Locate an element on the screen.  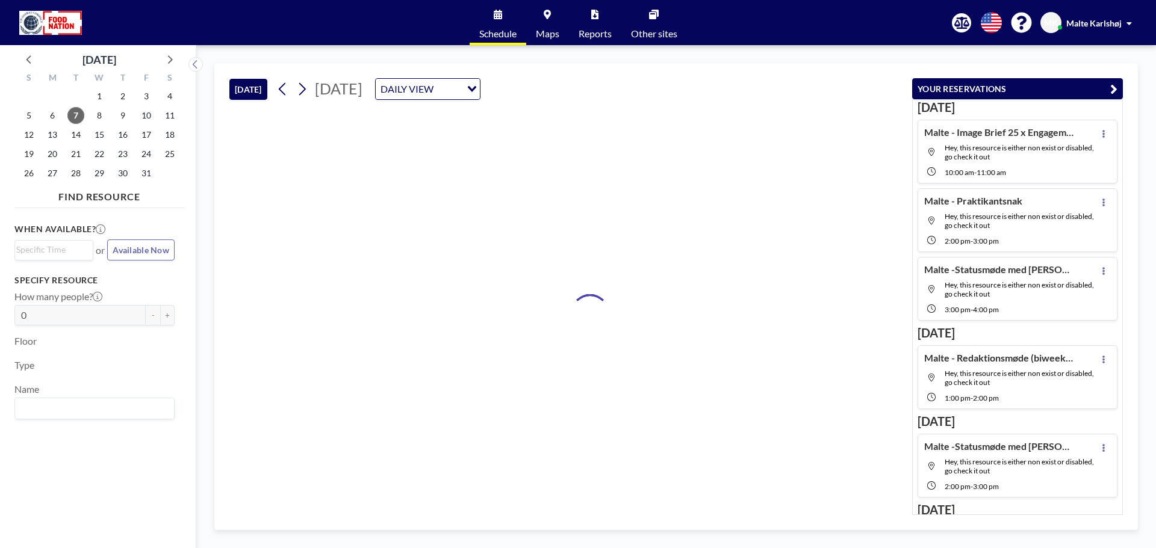
span: Sunday, October 12, 2025 is located at coordinates (29, 135).